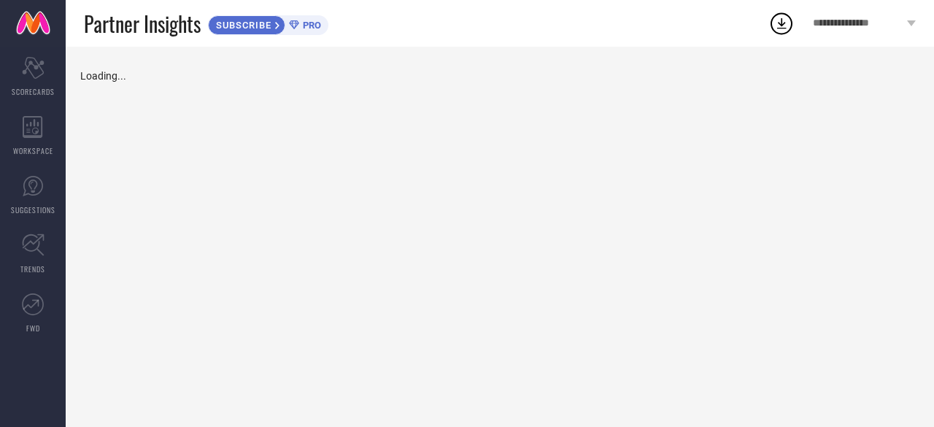 The height and width of the screenshot is (427, 934). I want to click on span: FWD, so click(33, 328).